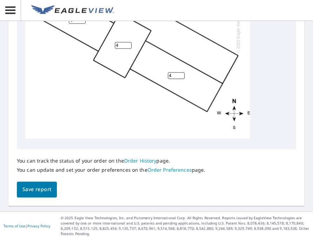  I want to click on p: You can update and set your order preferences on the page., so click(111, 170).